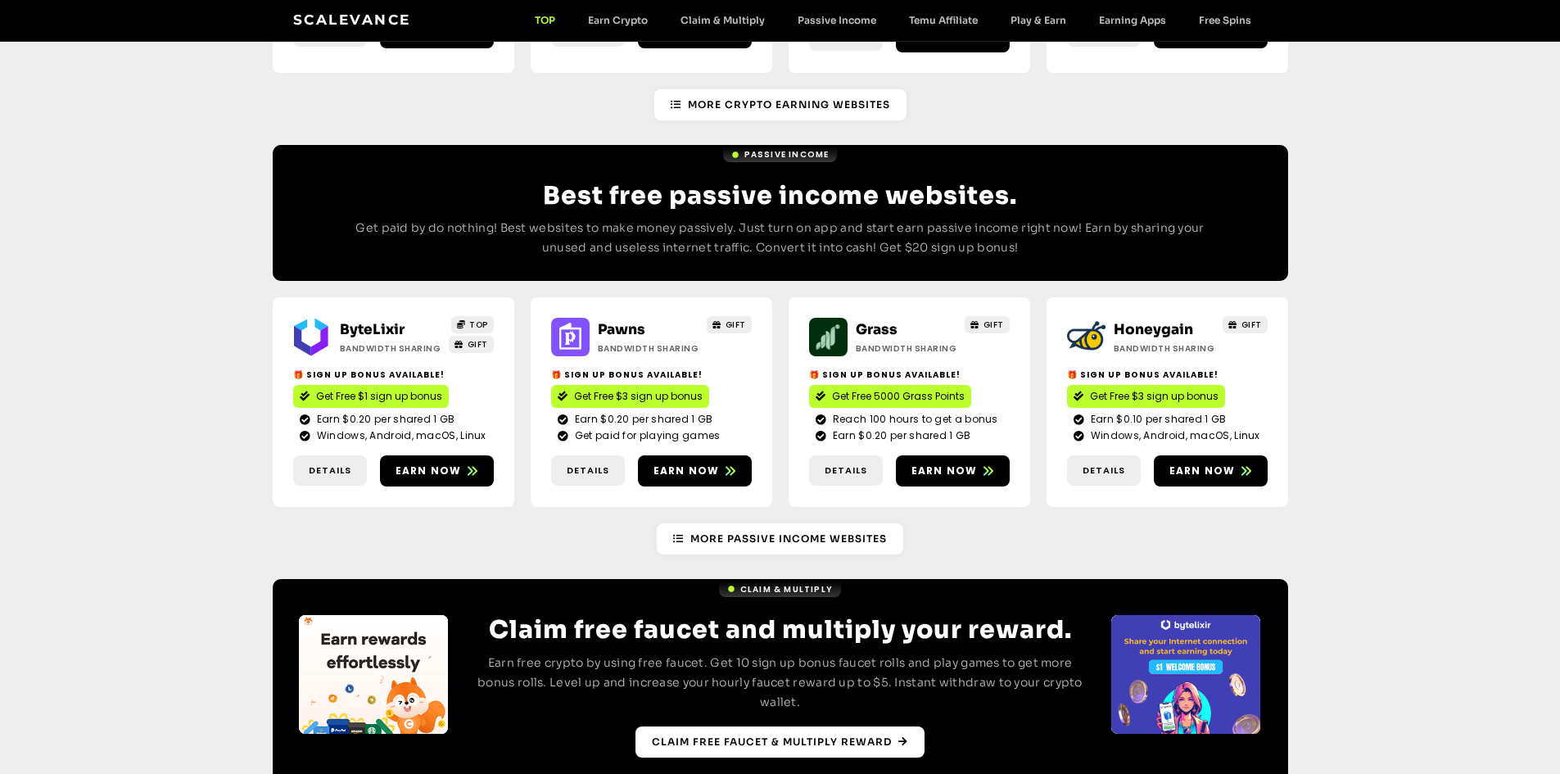 This screenshot has height=774, width=1560. Describe the element at coordinates (1153, 329) in the screenshot. I see `a: Honeygain` at that location.